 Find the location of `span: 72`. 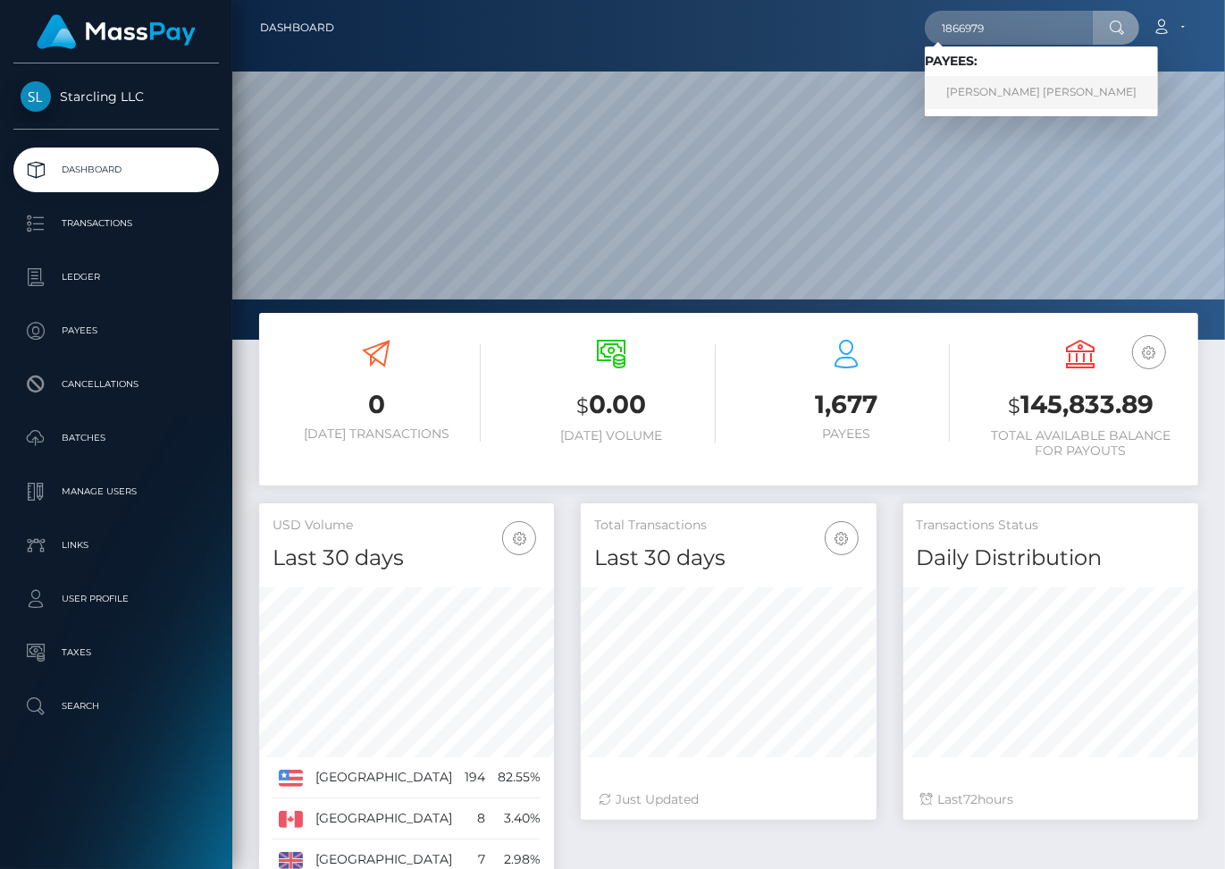

span: 72 is located at coordinates (971, 799).